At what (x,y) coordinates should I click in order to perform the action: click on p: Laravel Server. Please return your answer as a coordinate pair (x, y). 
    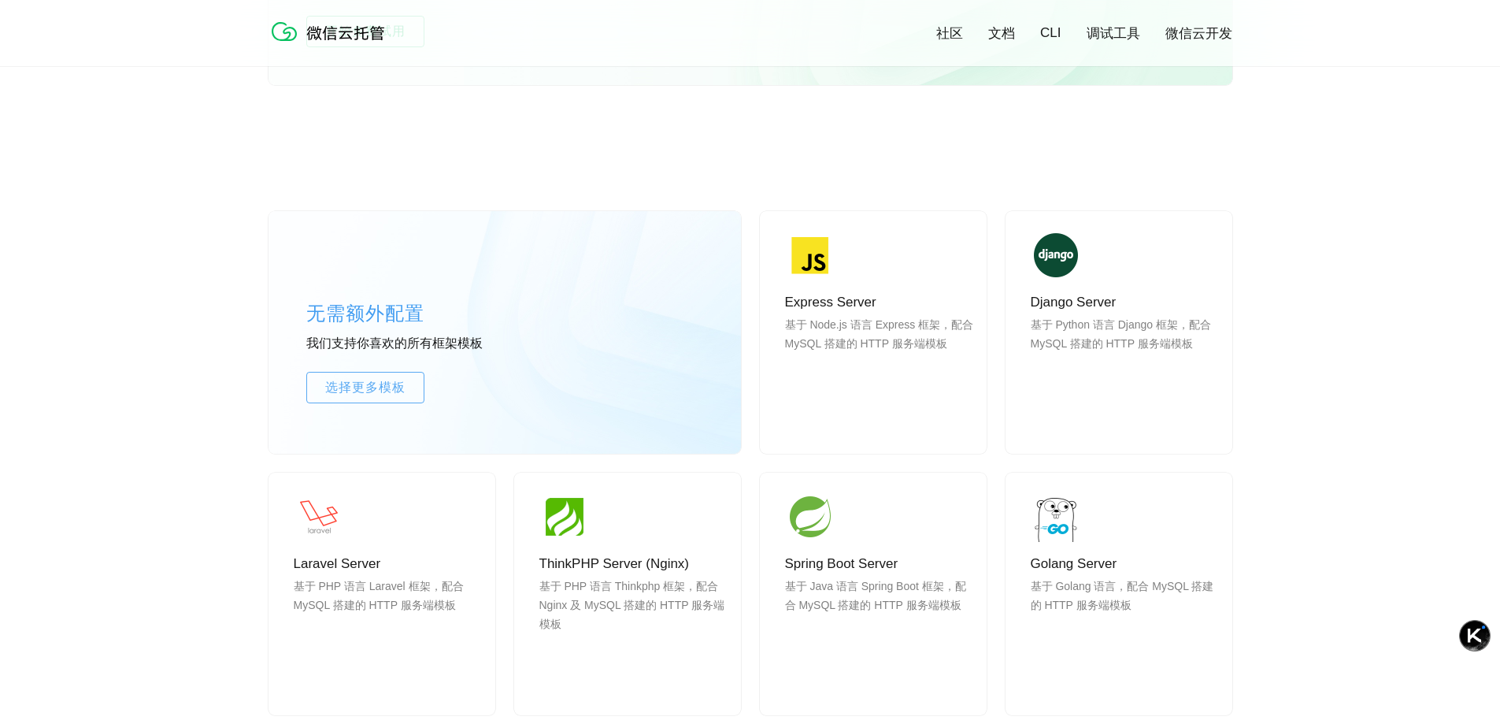
    Looking at the image, I should click on (388, 564).